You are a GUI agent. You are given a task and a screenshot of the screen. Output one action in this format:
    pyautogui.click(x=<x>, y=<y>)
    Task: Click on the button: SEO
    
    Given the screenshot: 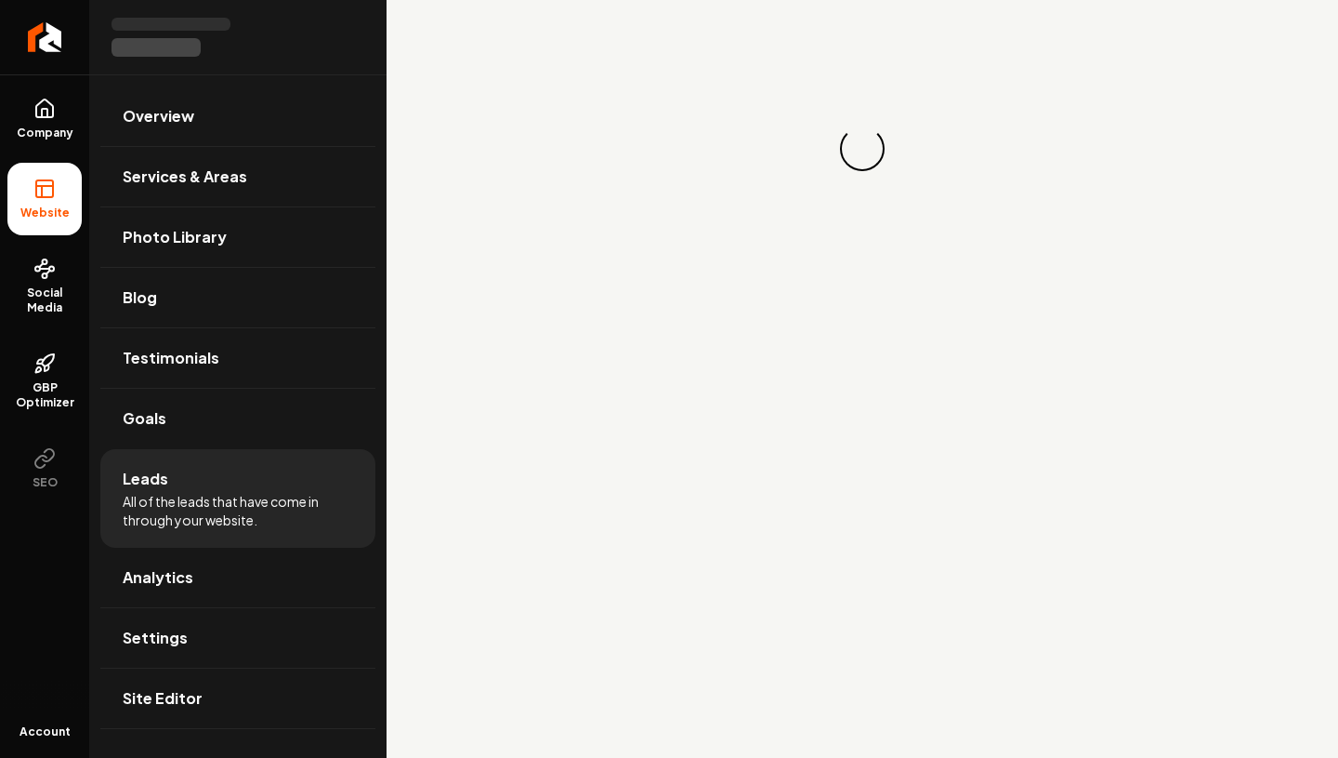 What is the action you would take?
    pyautogui.click(x=45, y=468)
    